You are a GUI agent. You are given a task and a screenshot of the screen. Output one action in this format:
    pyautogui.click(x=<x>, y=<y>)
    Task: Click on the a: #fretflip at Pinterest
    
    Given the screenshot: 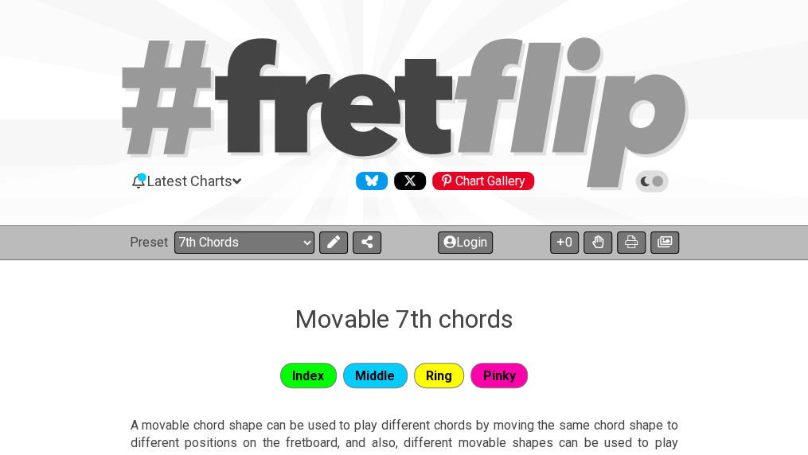 What is the action you would take?
    pyautogui.click(x=480, y=181)
    